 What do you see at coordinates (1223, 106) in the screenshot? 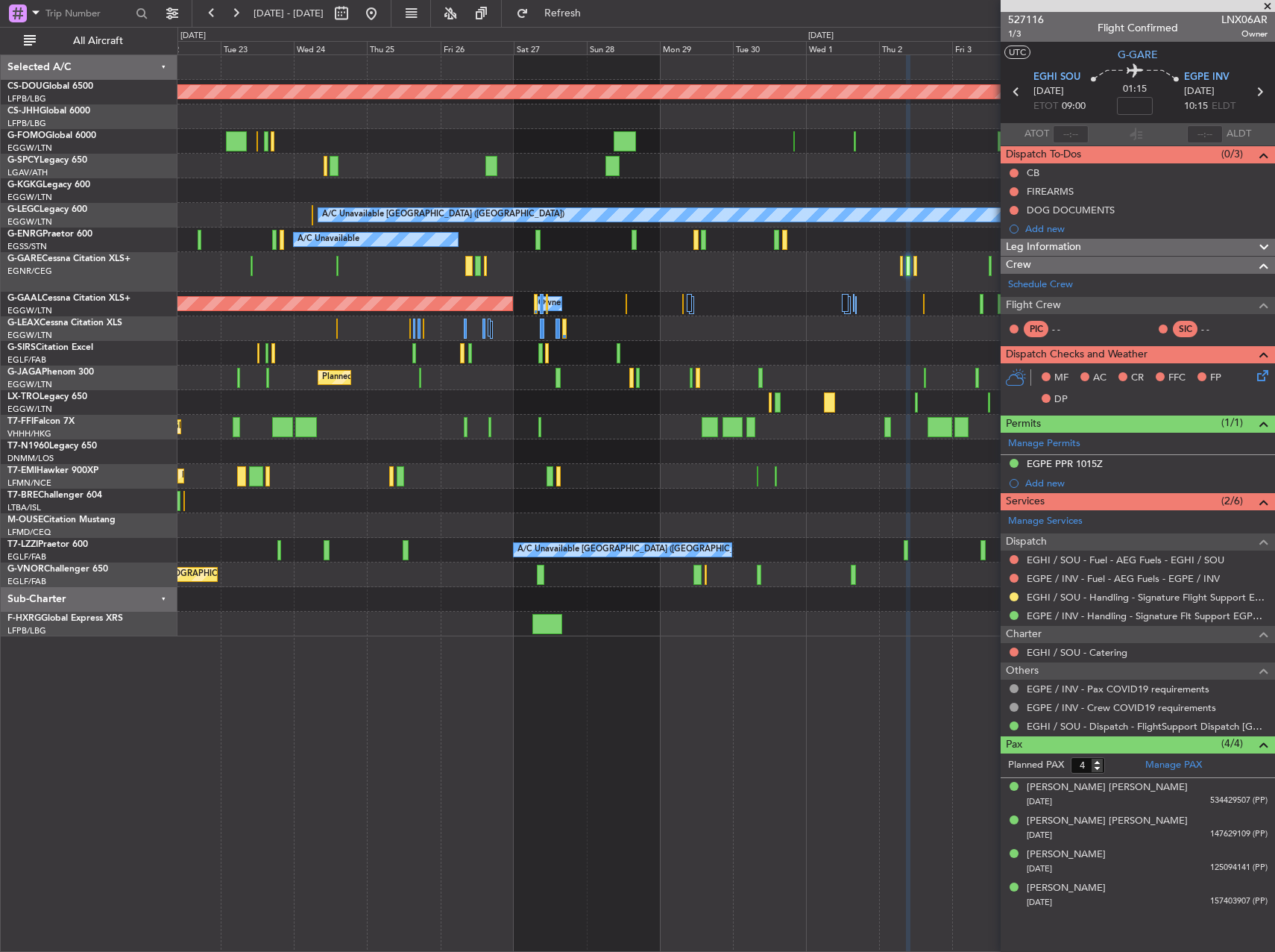
I see `span: ELDT` at bounding box center [1223, 106].